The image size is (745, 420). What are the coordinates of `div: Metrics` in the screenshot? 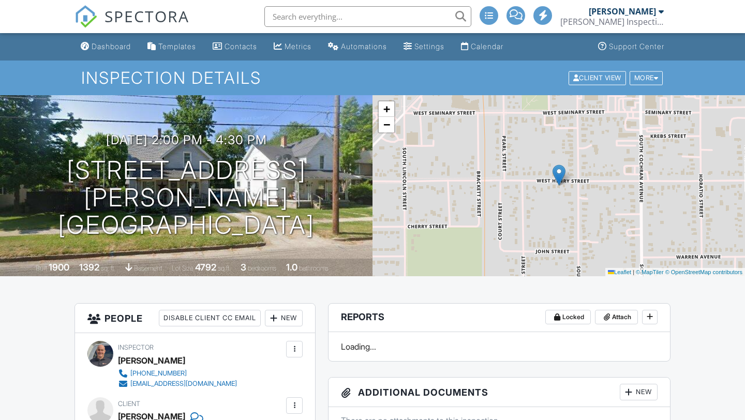 It's located at (298, 46).